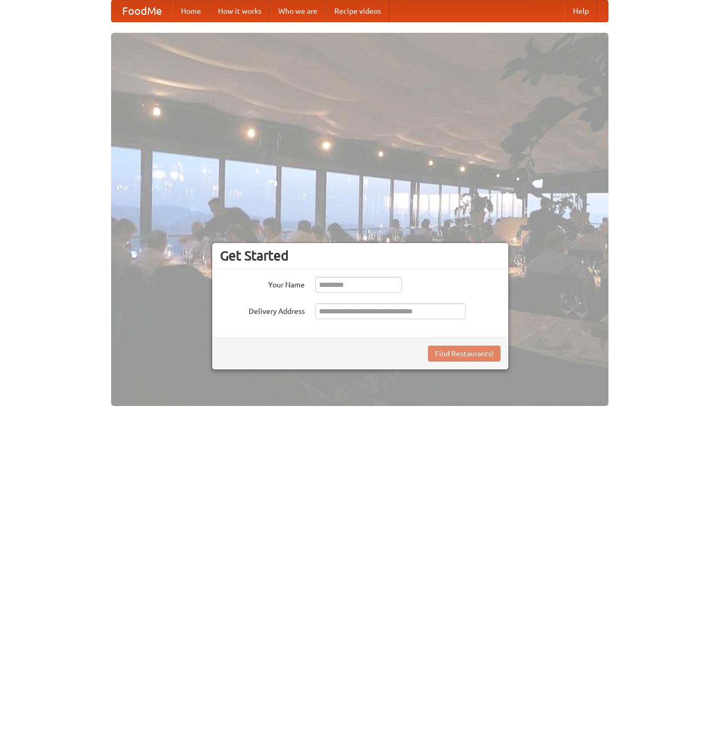  Describe the element at coordinates (298, 11) in the screenshot. I see `a: Who we are` at that location.